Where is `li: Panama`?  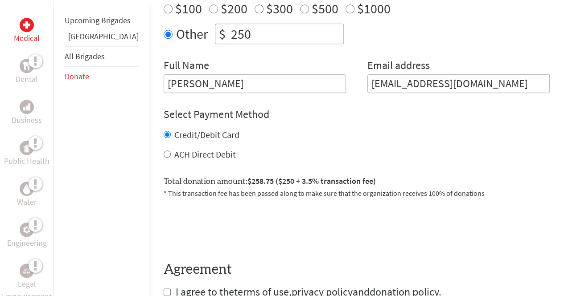 li: Panama is located at coordinates (102, 38).